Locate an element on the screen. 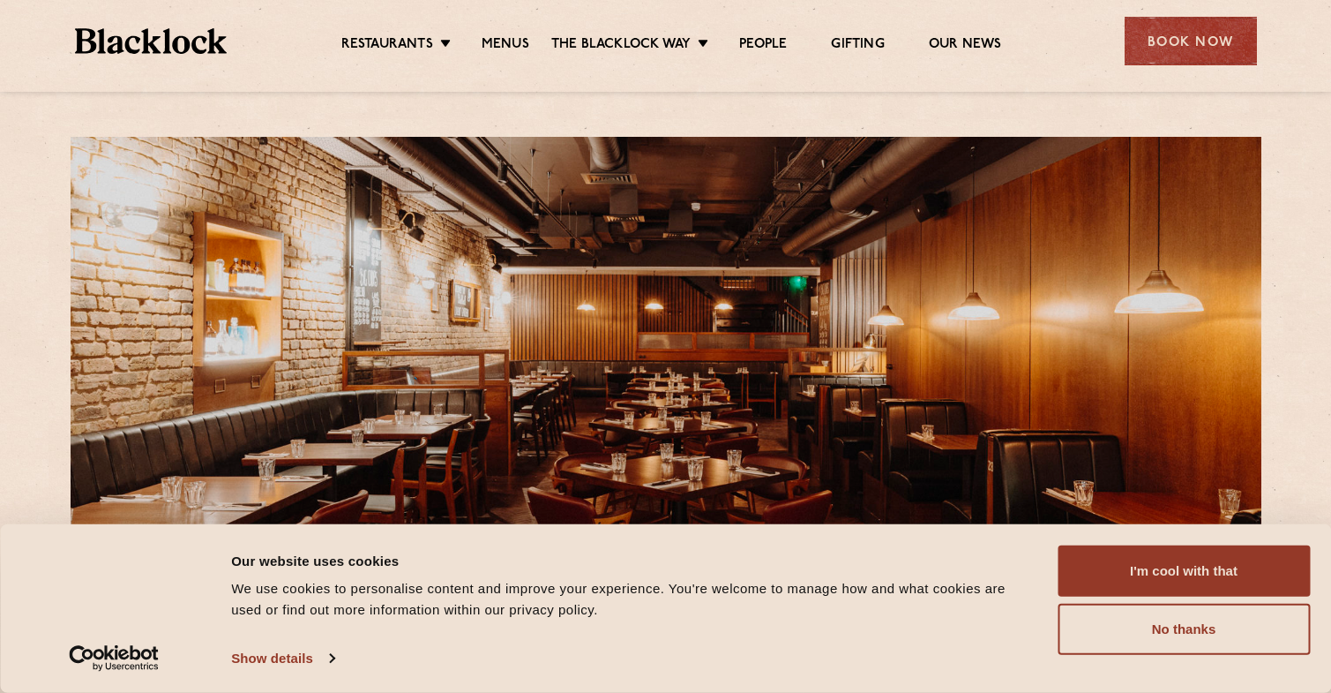 This screenshot has width=1331, height=693. img: BL_Textured_Logo-footer-cropped.svg is located at coordinates (151, 41).